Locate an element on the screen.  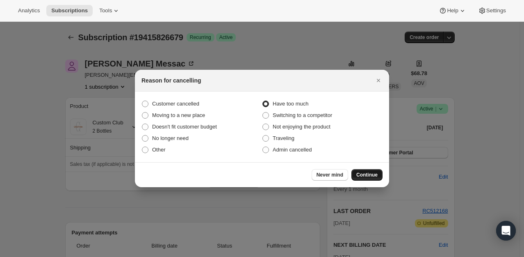
button: Subscriptions is located at coordinates (69, 11).